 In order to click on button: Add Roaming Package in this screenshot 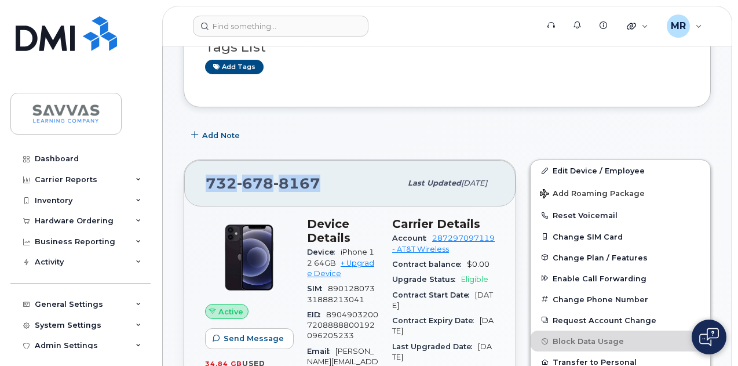, I will do `click(621, 192)`.